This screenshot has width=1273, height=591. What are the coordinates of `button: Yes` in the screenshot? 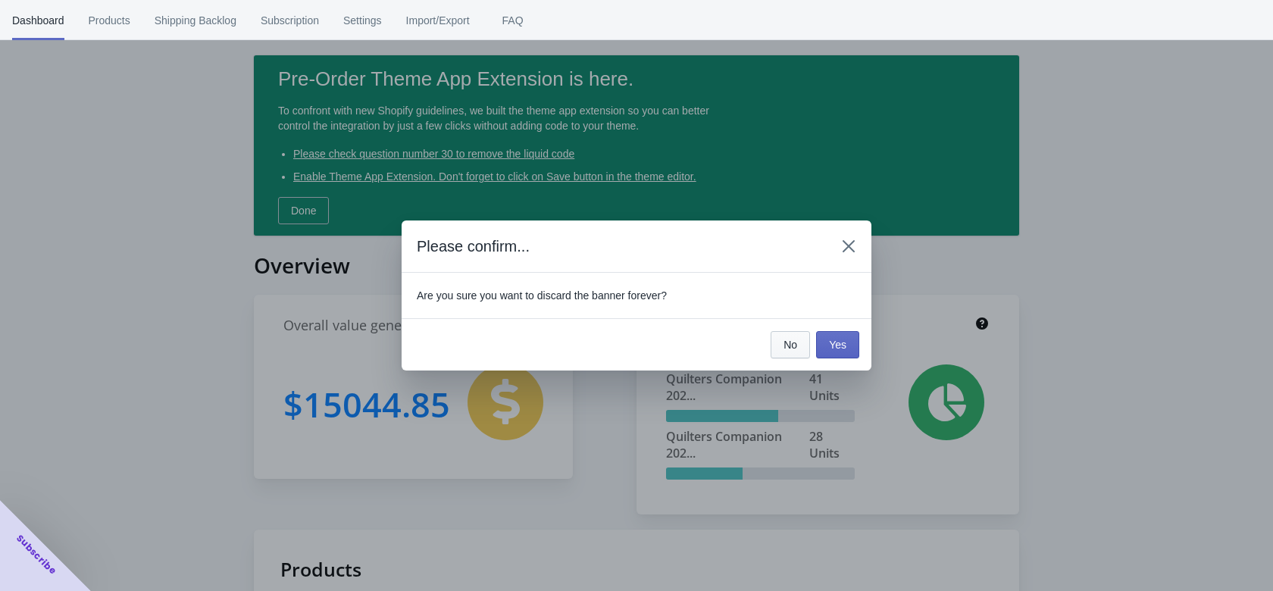 It's located at (838, 345).